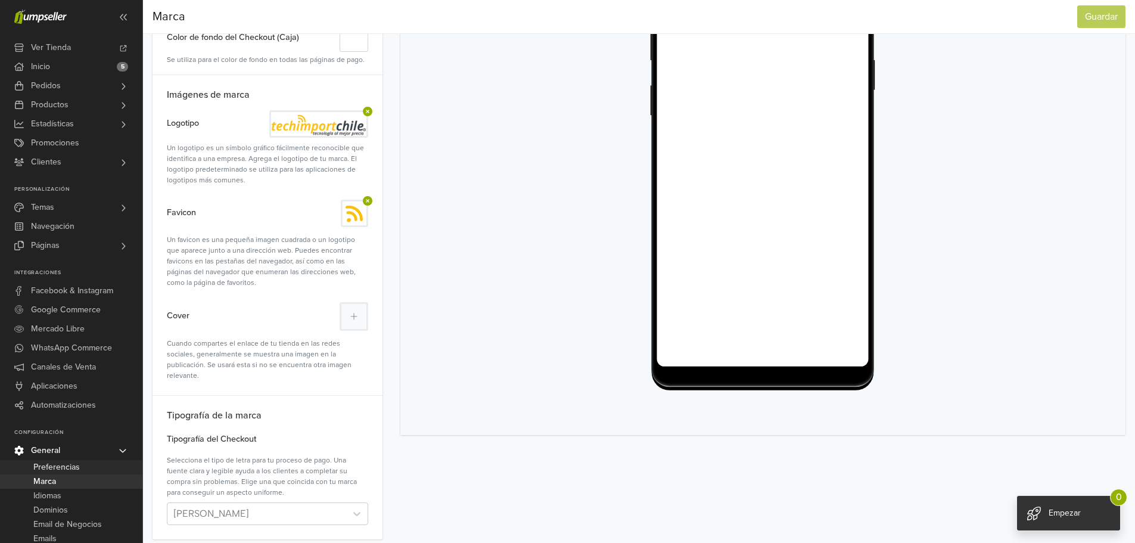 The image size is (1135, 543). Describe the element at coordinates (72, 291) in the screenshot. I see `span: Facebook & Instagram` at that location.